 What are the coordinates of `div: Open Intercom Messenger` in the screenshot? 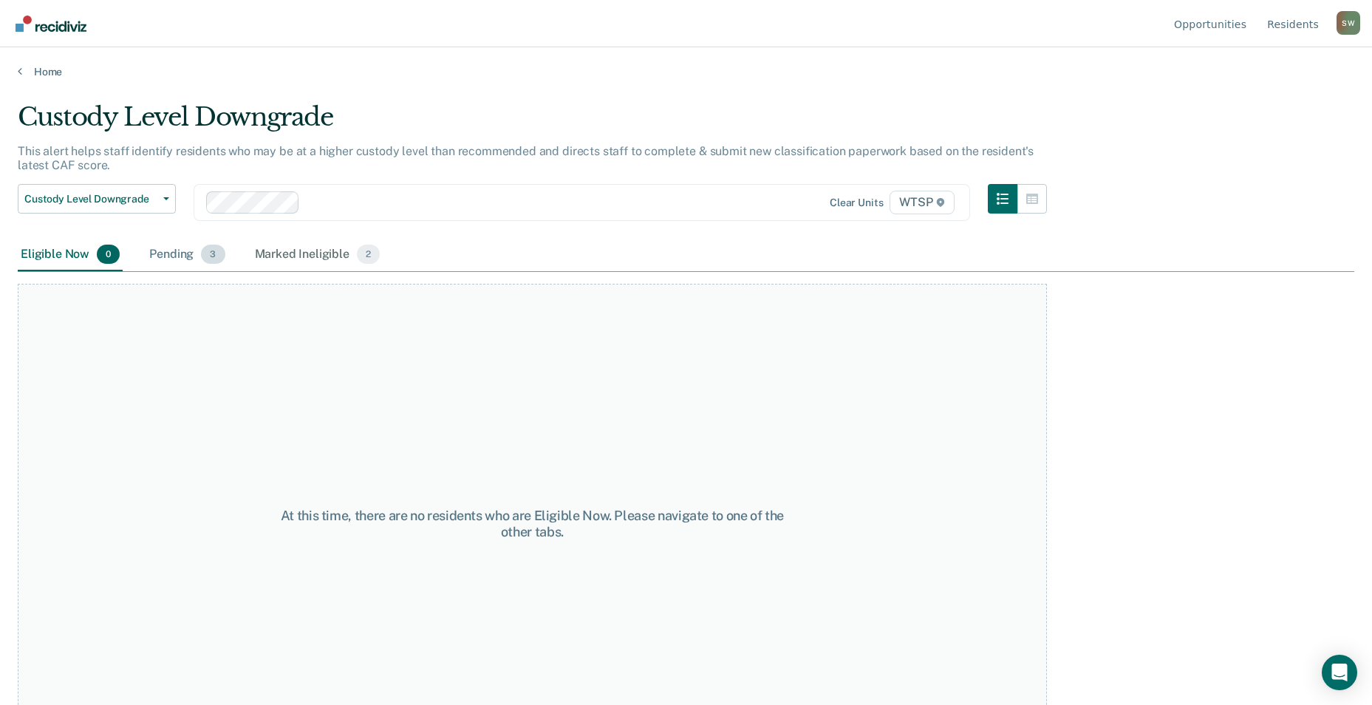 It's located at (1339, 672).